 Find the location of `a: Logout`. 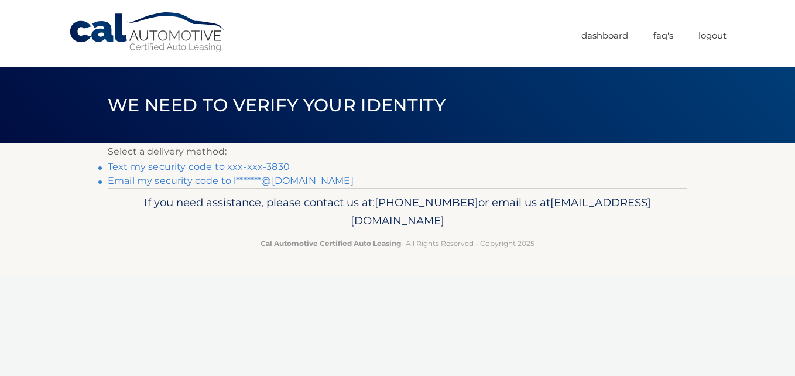

a: Logout is located at coordinates (713, 35).